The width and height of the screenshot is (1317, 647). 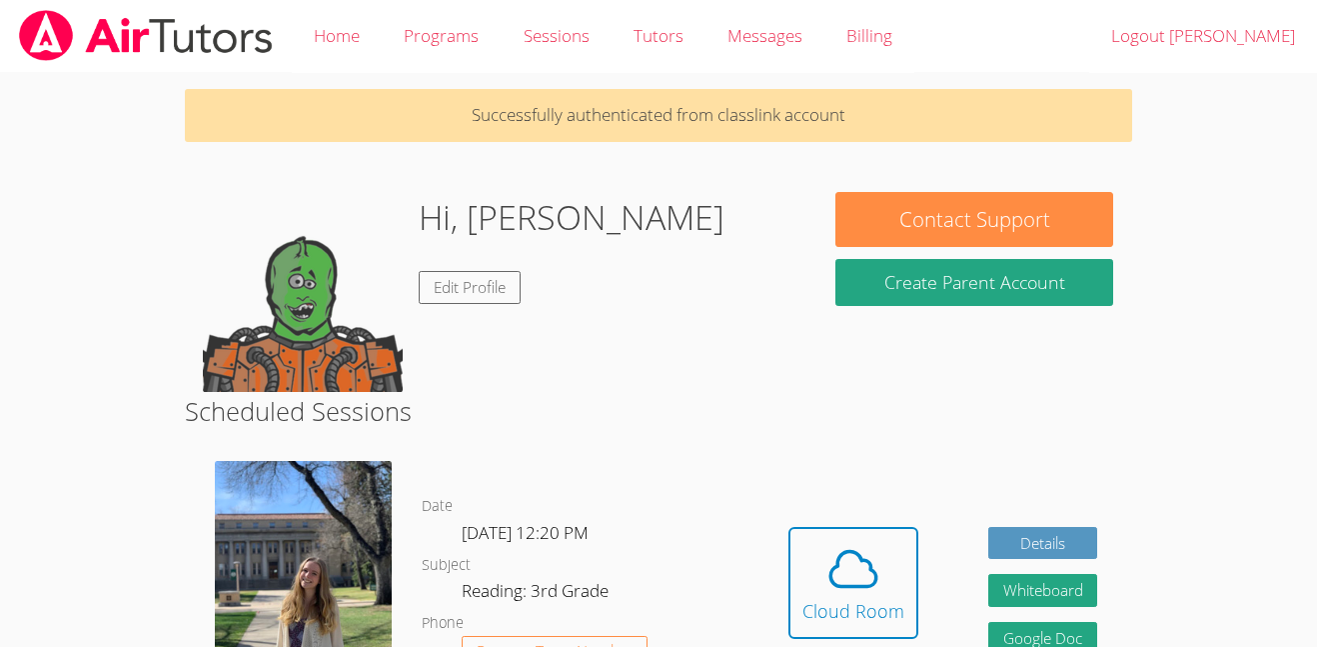 I want to click on img: airtutors_banner-c4298cdbf04f3fff15de1276eac7730deb9818008684d7c2e4769d2f7ddbe033.png, so click(x=146, y=35).